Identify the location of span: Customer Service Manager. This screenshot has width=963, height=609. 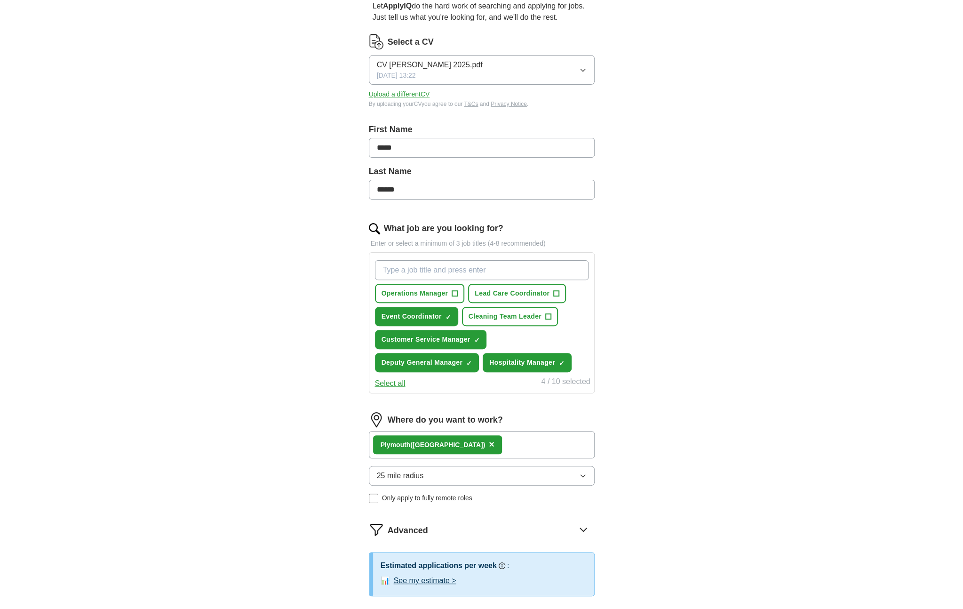
(426, 339).